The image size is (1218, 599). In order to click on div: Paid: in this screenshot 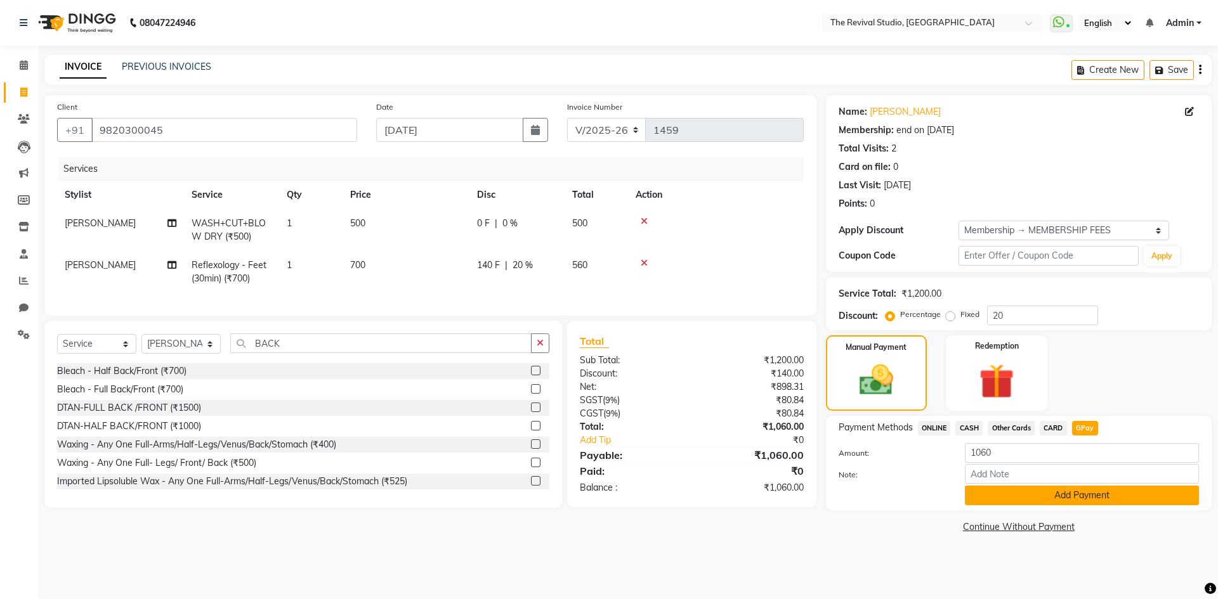, I will do `click(630, 471)`.